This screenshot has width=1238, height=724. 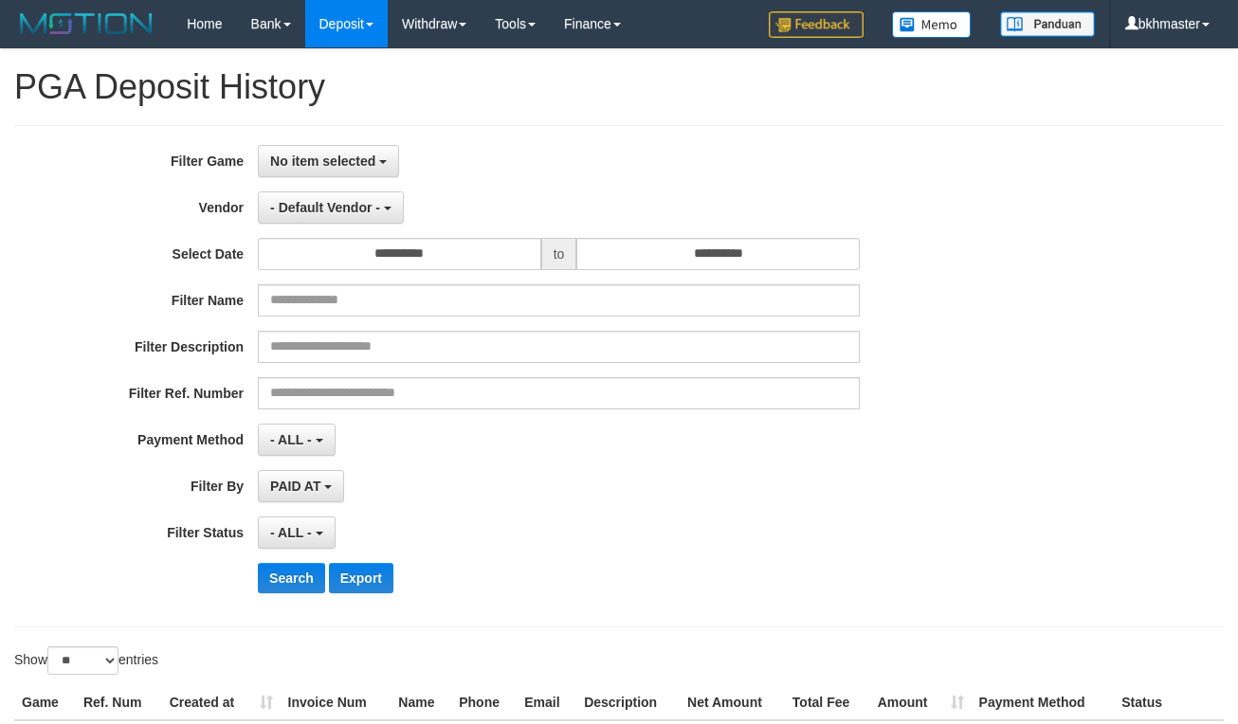 I want to click on th: Invoice Num, so click(x=336, y=703).